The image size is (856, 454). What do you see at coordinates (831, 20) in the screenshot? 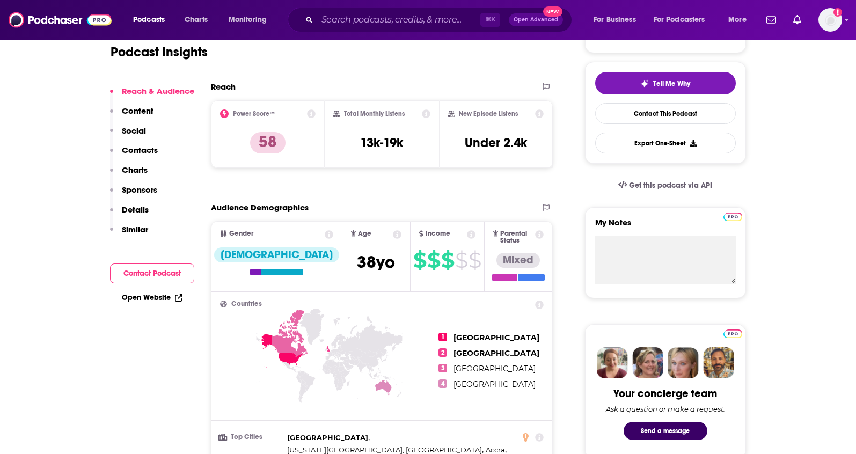
I see `span: Logged in as kochristina` at bounding box center [831, 20].